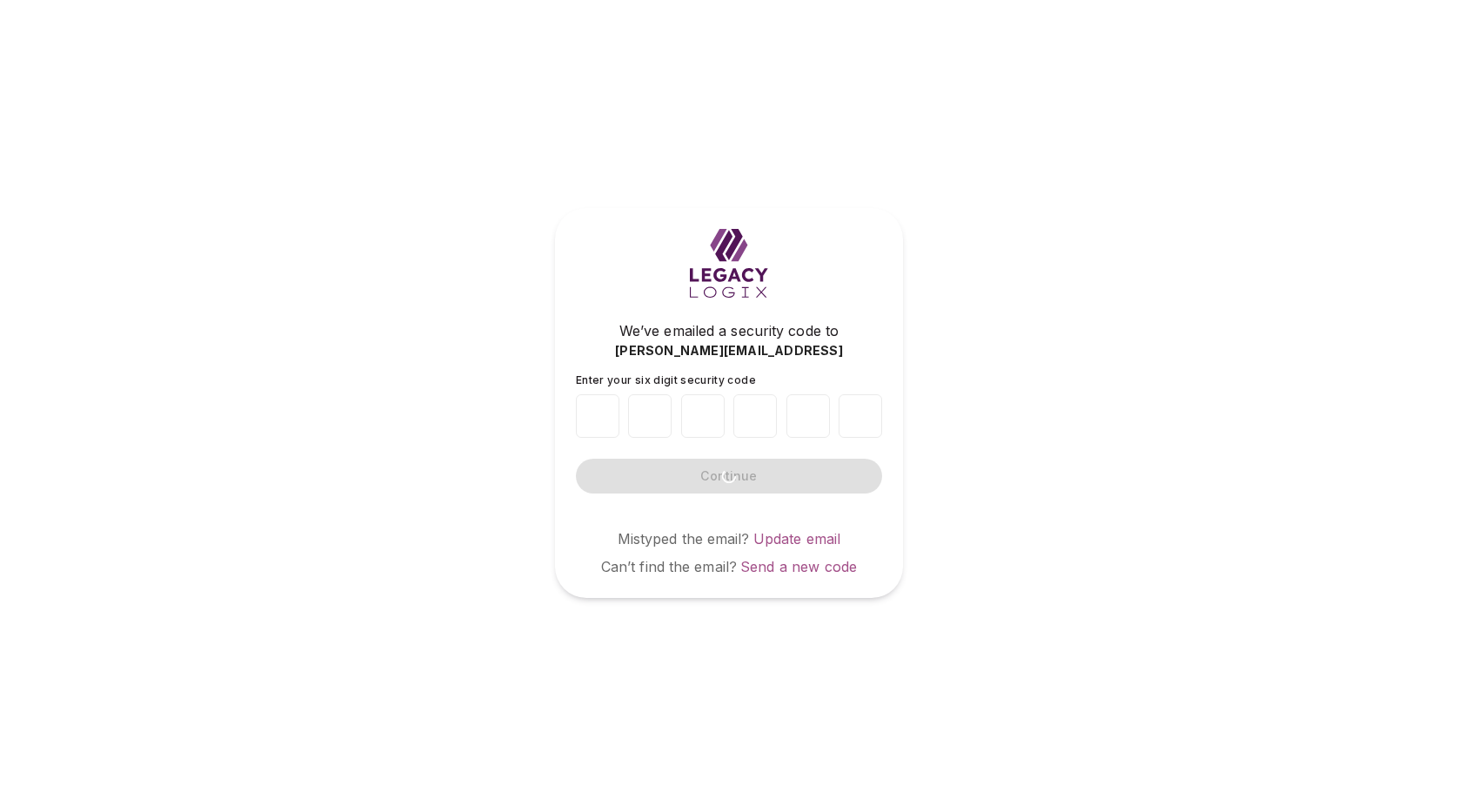 The image size is (1458, 806). Describe the element at coordinates (799, 566) in the screenshot. I see `span: Send a new code` at that location.